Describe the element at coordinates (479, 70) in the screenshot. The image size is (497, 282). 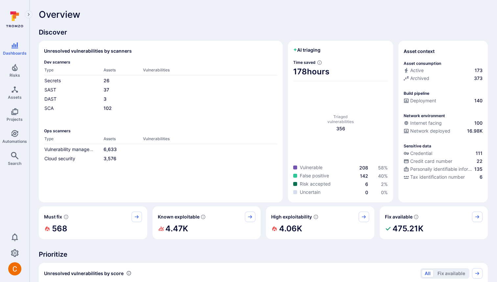
I see `span: 173` at that location.